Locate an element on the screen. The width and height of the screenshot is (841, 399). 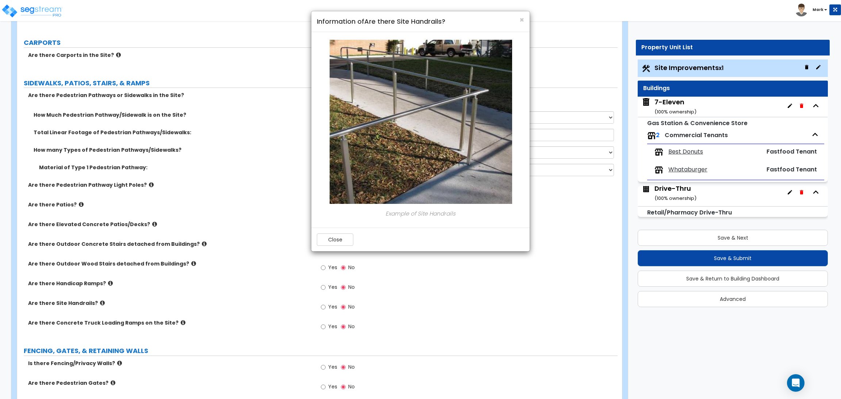
div: Open Intercom Messenger is located at coordinates (796, 383).